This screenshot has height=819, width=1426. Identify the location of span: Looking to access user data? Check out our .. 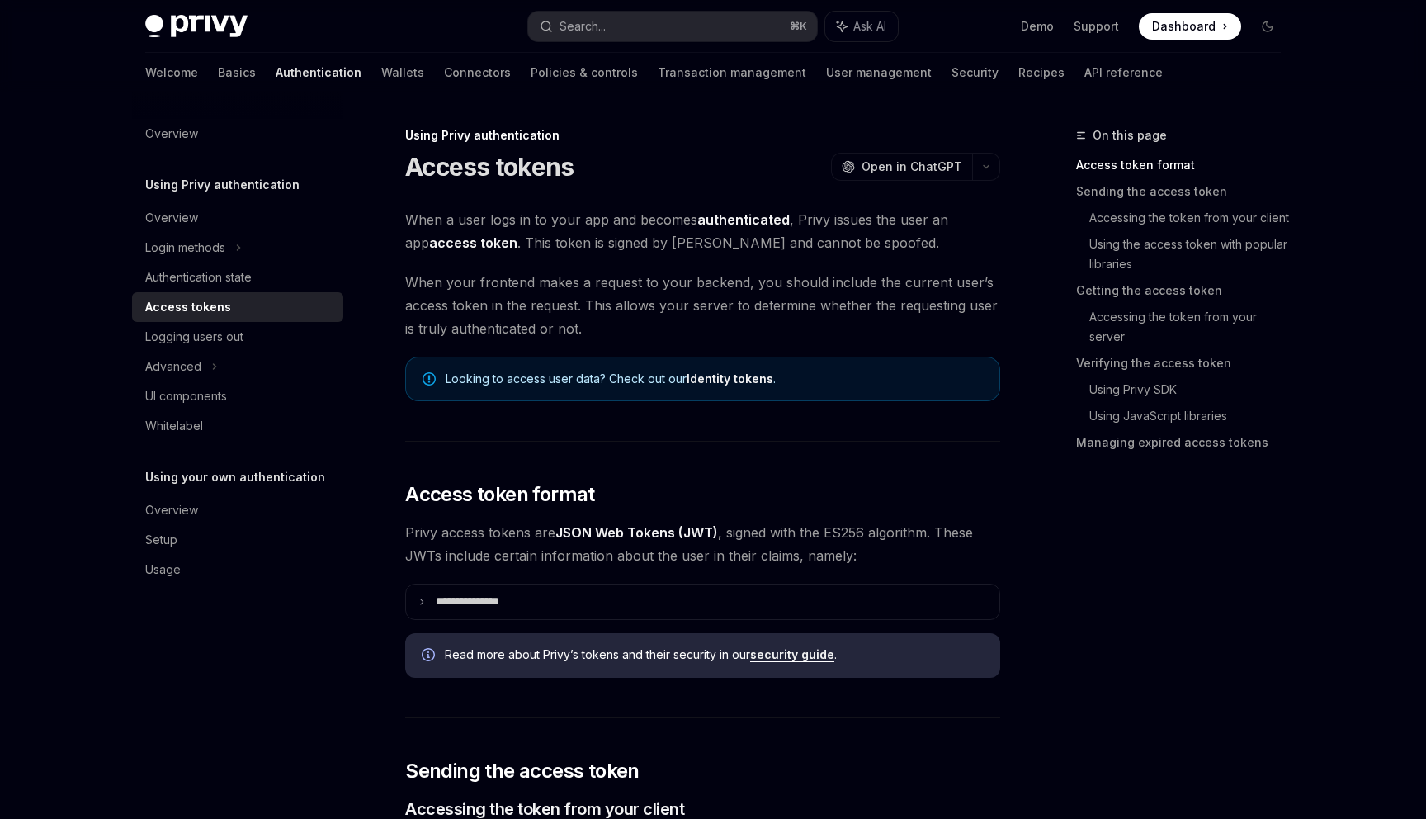
(714, 379).